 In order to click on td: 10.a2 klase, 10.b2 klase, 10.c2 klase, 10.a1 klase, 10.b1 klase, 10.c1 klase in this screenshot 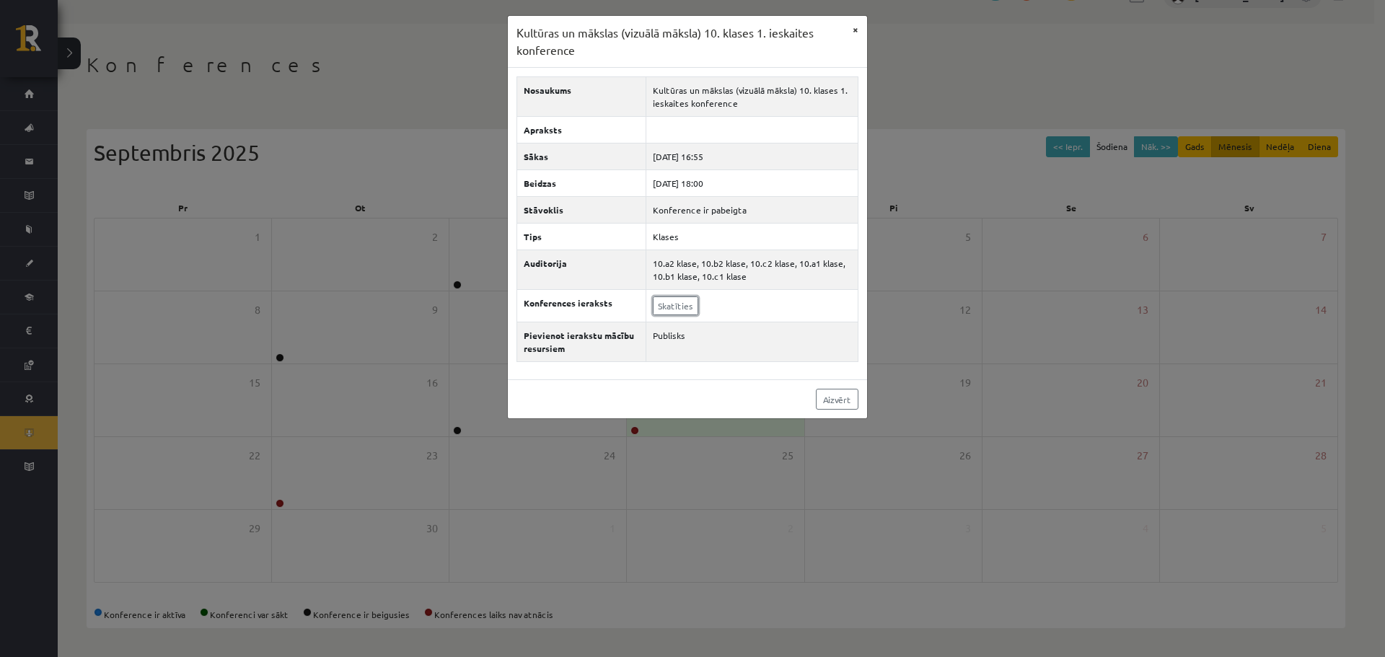, I will do `click(752, 270)`.